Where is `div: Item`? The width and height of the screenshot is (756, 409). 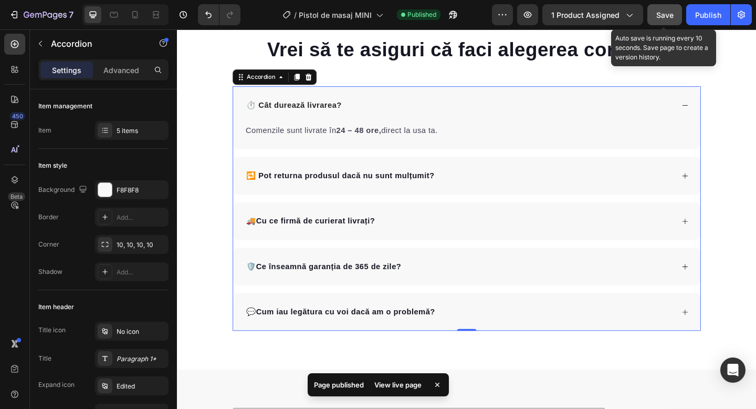 div: Item is located at coordinates (45, 130).